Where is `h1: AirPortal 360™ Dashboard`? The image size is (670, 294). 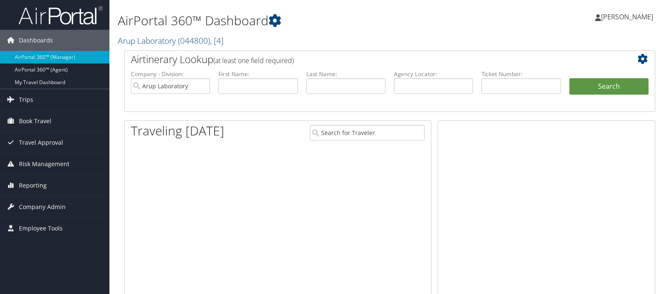
h1: AirPortal 360™ Dashboard is located at coordinates (299, 21).